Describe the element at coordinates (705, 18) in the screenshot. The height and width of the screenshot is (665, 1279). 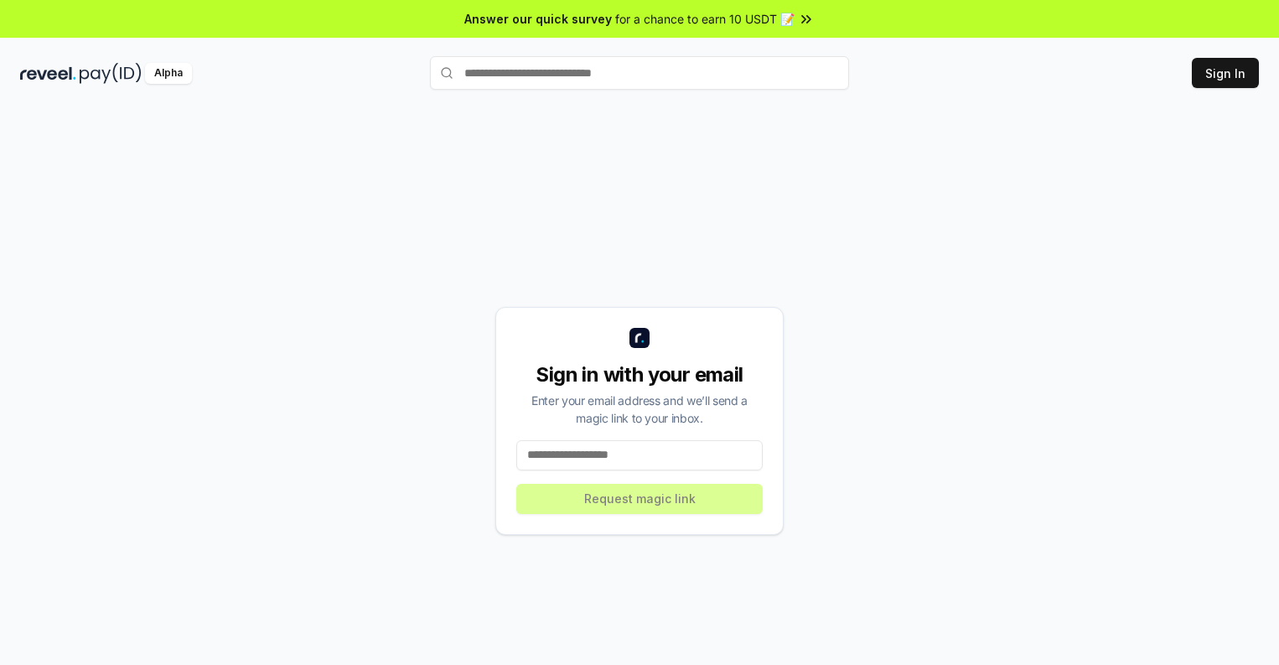
I see `span: for a chance to earn 10 USDT 📝` at that location.